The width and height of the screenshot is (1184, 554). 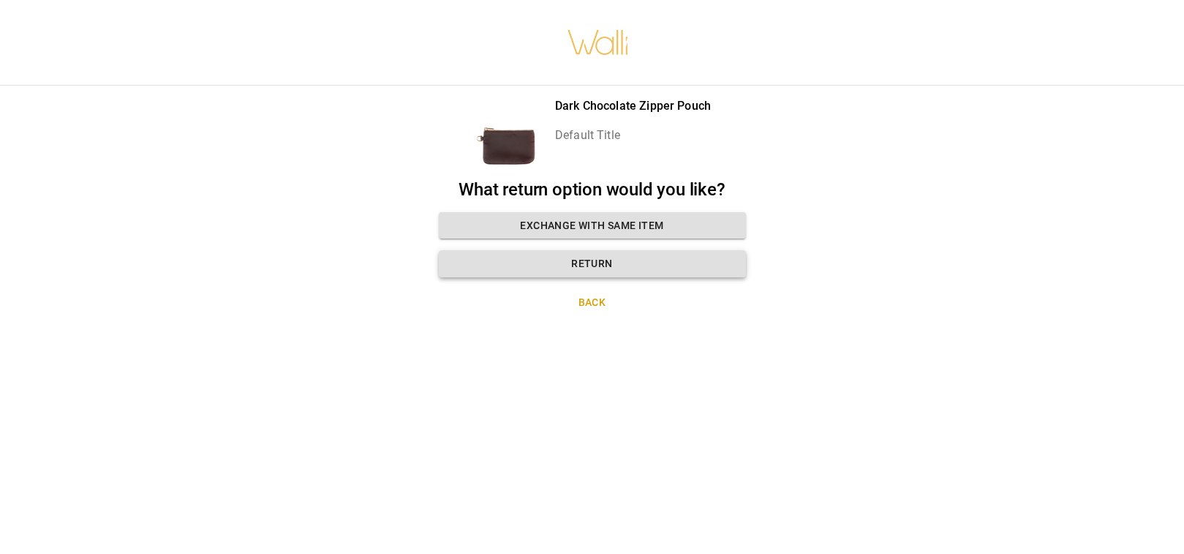 I want to click on h2: What return option would you like?, so click(x=592, y=189).